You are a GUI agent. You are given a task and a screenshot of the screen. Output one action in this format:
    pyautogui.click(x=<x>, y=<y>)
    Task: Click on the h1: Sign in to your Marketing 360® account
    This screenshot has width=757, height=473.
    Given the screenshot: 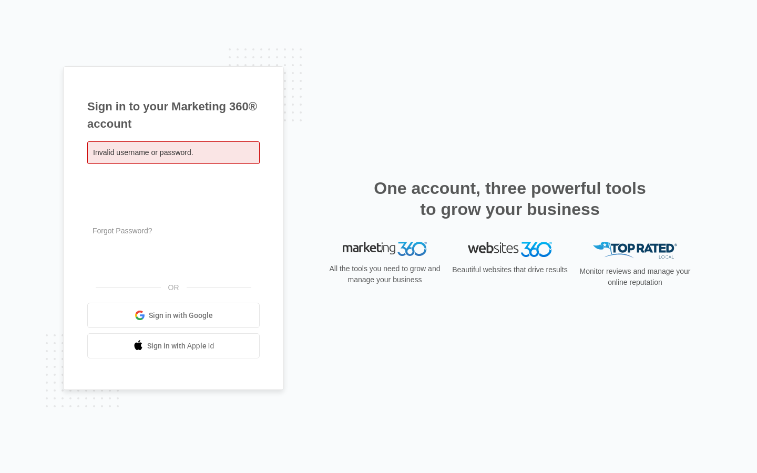 What is the action you would take?
    pyautogui.click(x=173, y=115)
    